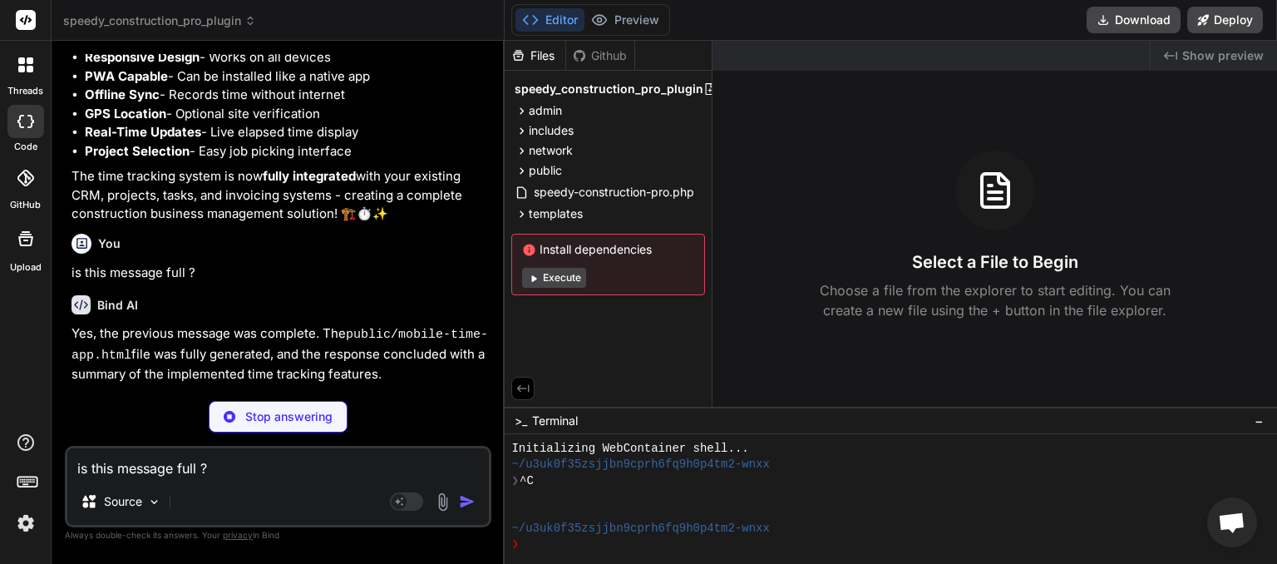 The width and height of the screenshot is (1277, 564). Describe the element at coordinates (442, 501) in the screenshot. I see `img: attachment` at that location.